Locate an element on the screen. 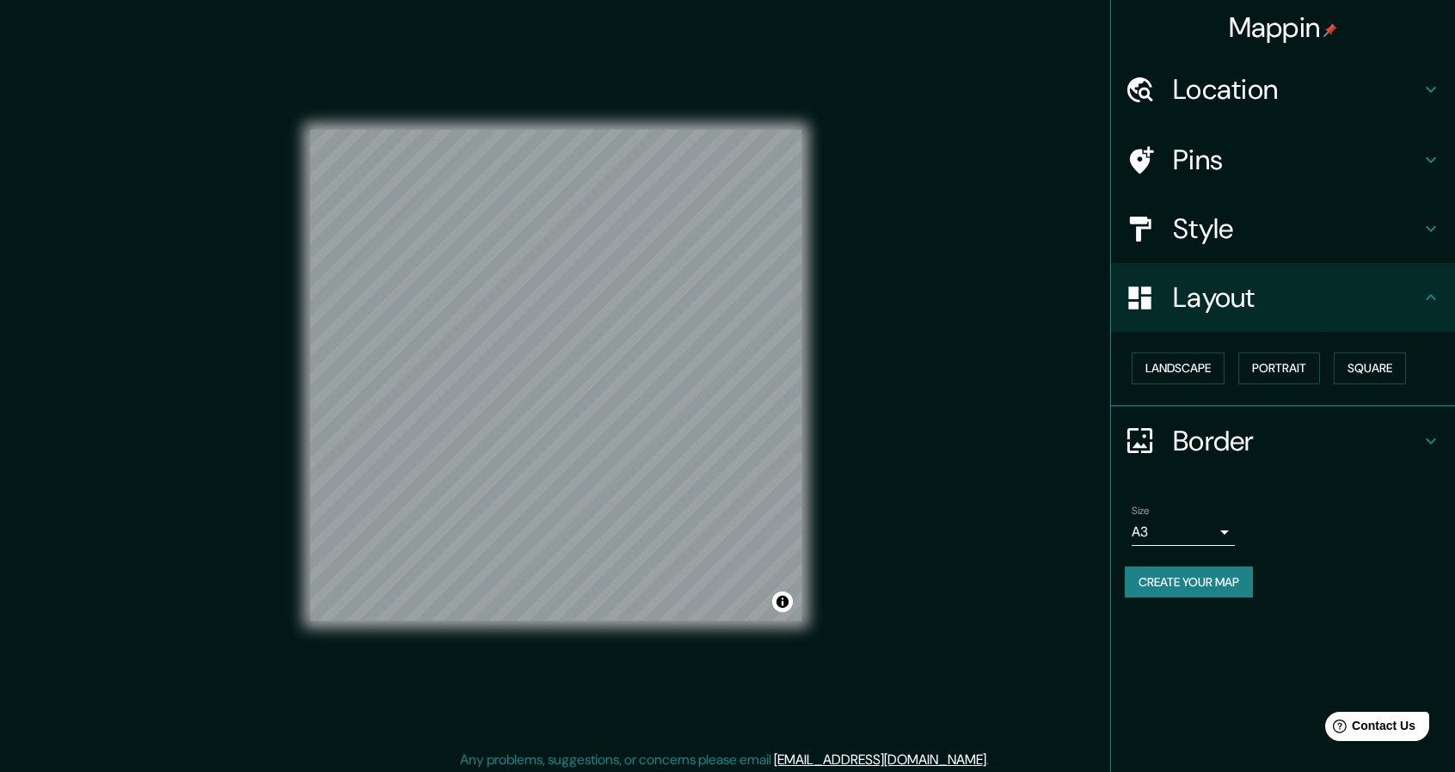 The height and width of the screenshot is (772, 1455). div: Border is located at coordinates (1283, 441).